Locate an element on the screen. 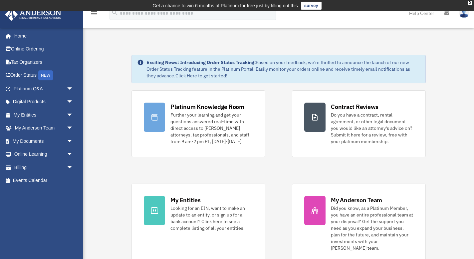 The image size is (474, 259). div: Did you know, as a Platinum Member, you have an entire professional team at your disposal? Get th... is located at coordinates (372, 228).